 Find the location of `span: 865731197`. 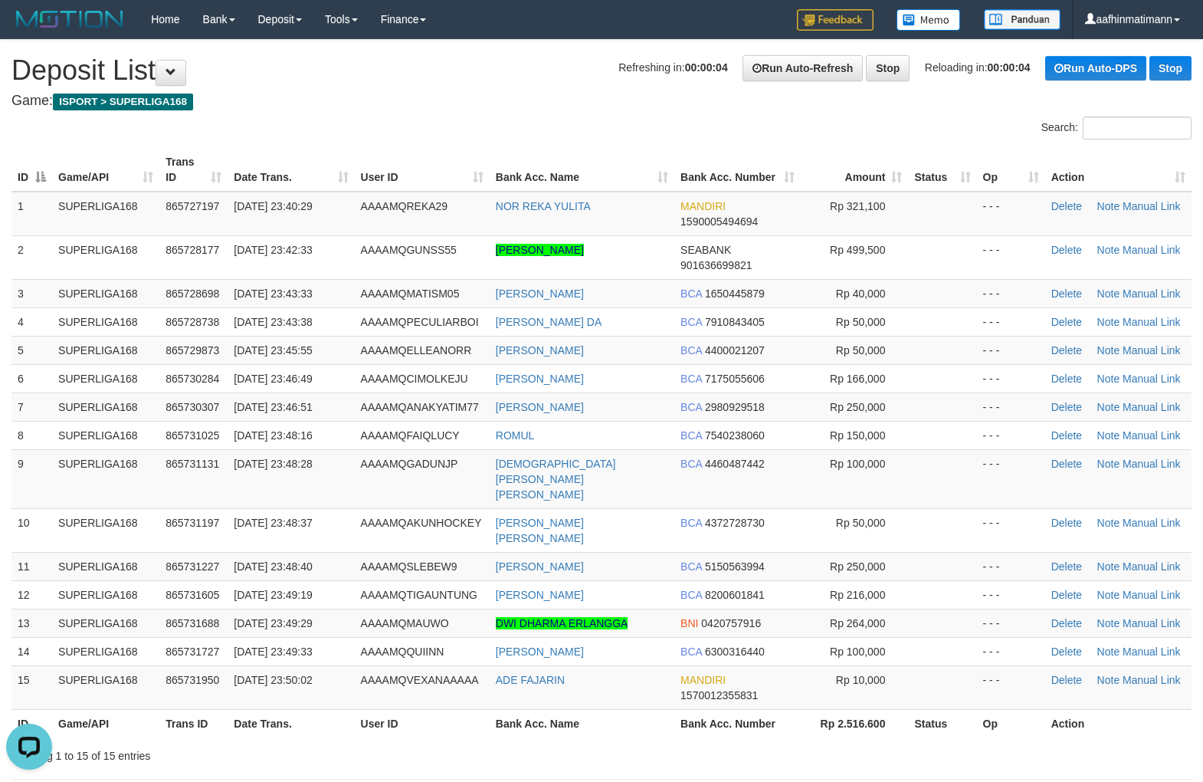

span: 865731197 is located at coordinates (192, 523).